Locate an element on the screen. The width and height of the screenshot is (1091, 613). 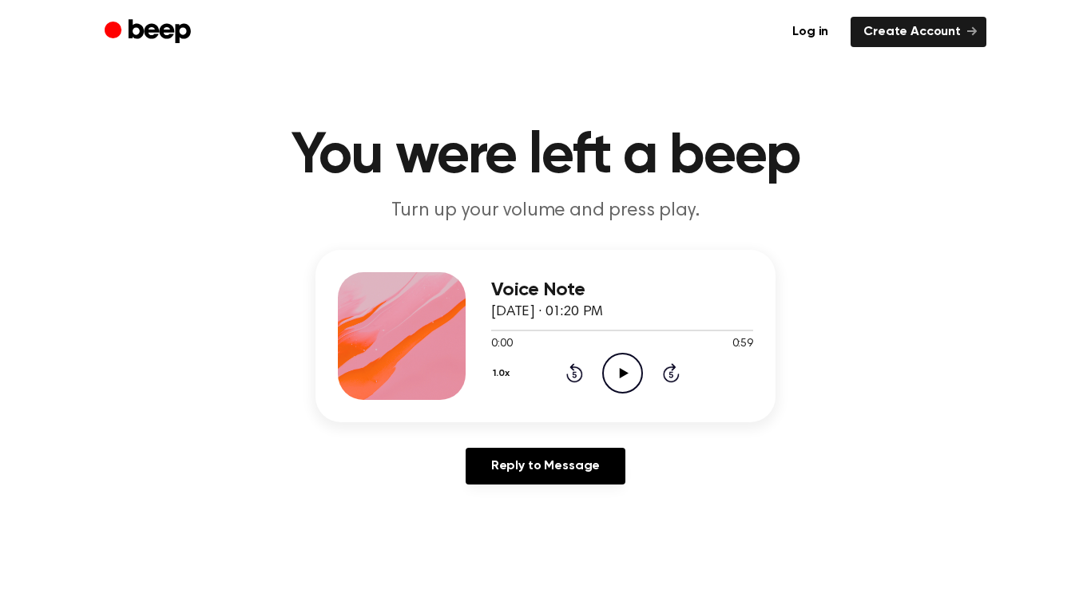
a: Create Account is located at coordinates (918, 32).